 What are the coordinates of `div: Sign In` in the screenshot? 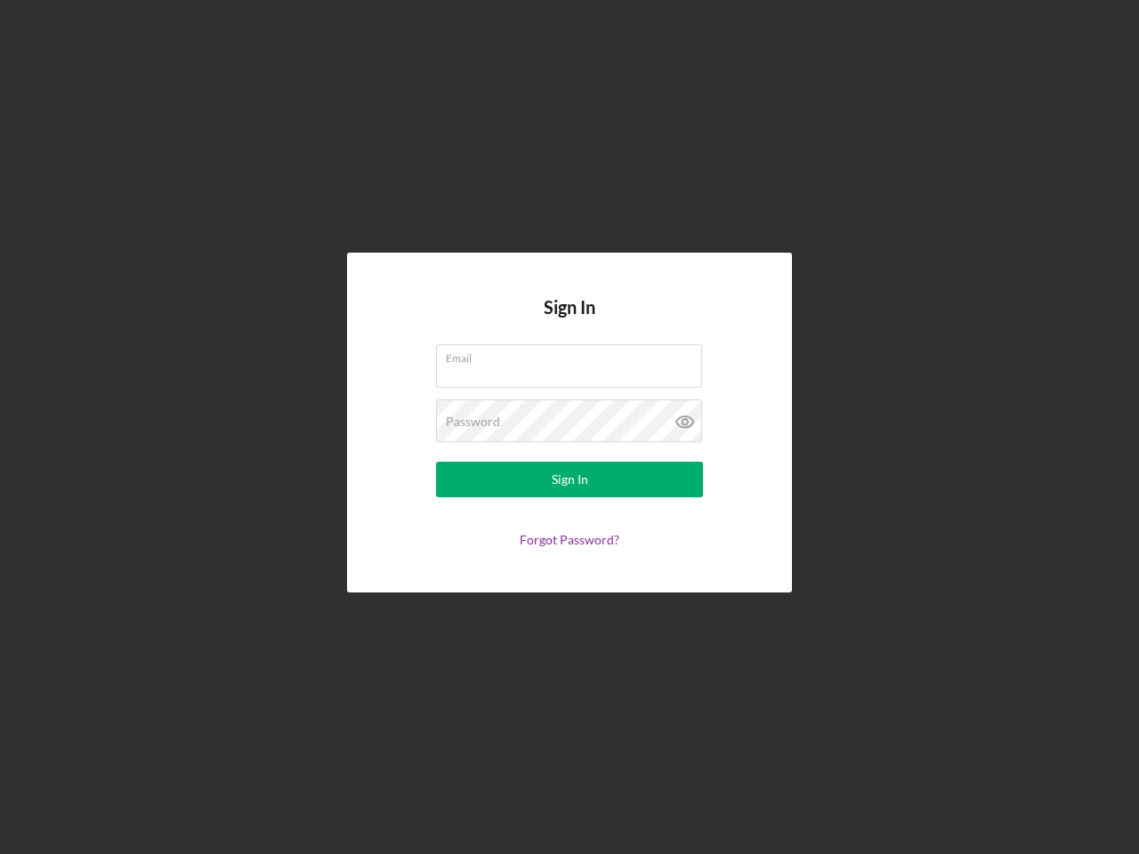 It's located at (570, 480).